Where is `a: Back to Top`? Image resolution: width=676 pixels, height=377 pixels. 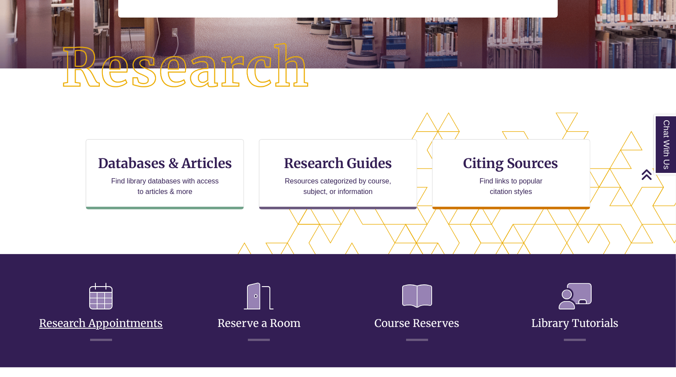
a: Back to Top is located at coordinates (657, 174).